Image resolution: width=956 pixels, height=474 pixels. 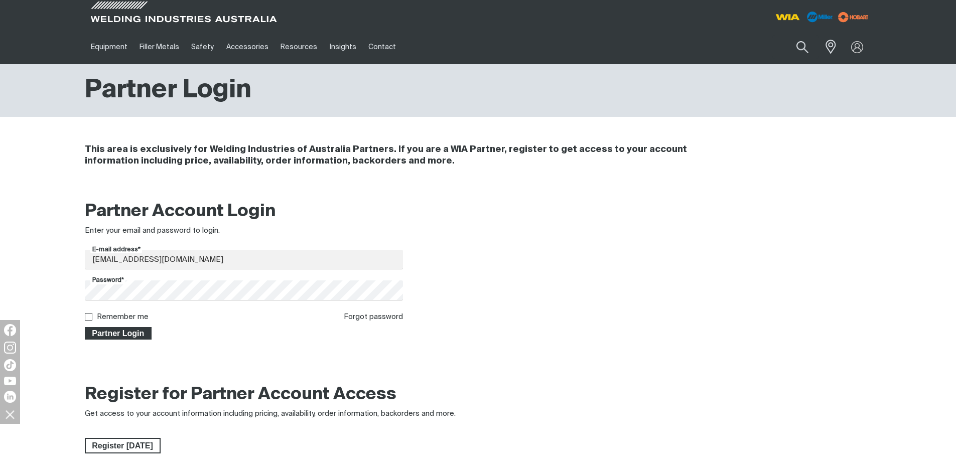 What do you see at coordinates (373, 317) in the screenshot?
I see `a: Forgot password` at bounding box center [373, 317].